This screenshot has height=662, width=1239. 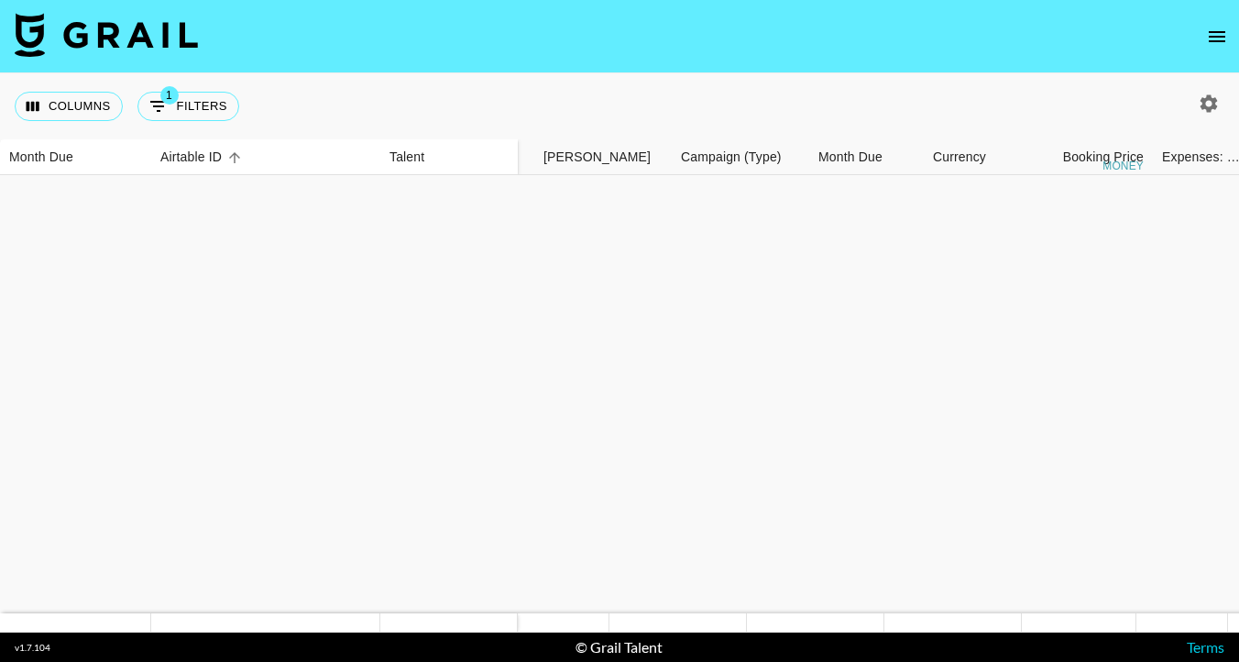 I want to click on button: Sort, so click(x=235, y=158).